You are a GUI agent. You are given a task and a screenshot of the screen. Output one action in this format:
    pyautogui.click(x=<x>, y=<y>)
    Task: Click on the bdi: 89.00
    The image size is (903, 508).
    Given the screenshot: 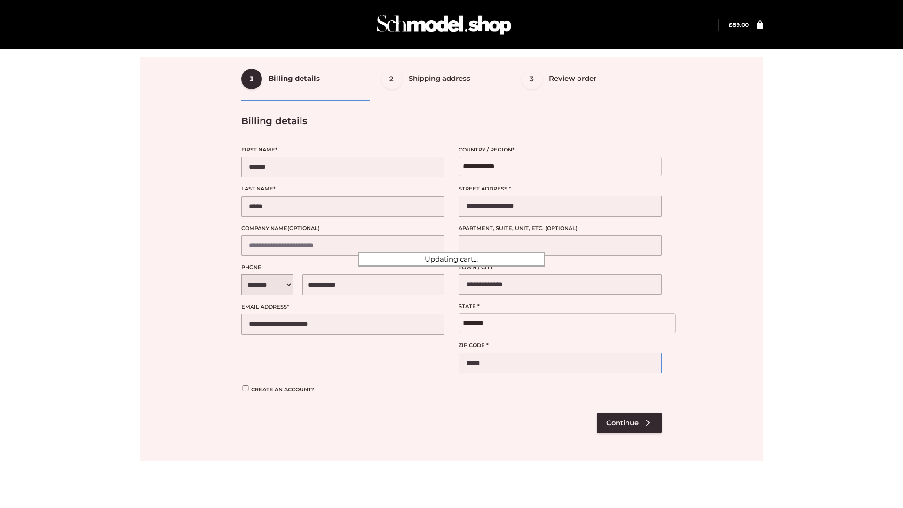 What is the action you would take?
    pyautogui.click(x=738, y=24)
    